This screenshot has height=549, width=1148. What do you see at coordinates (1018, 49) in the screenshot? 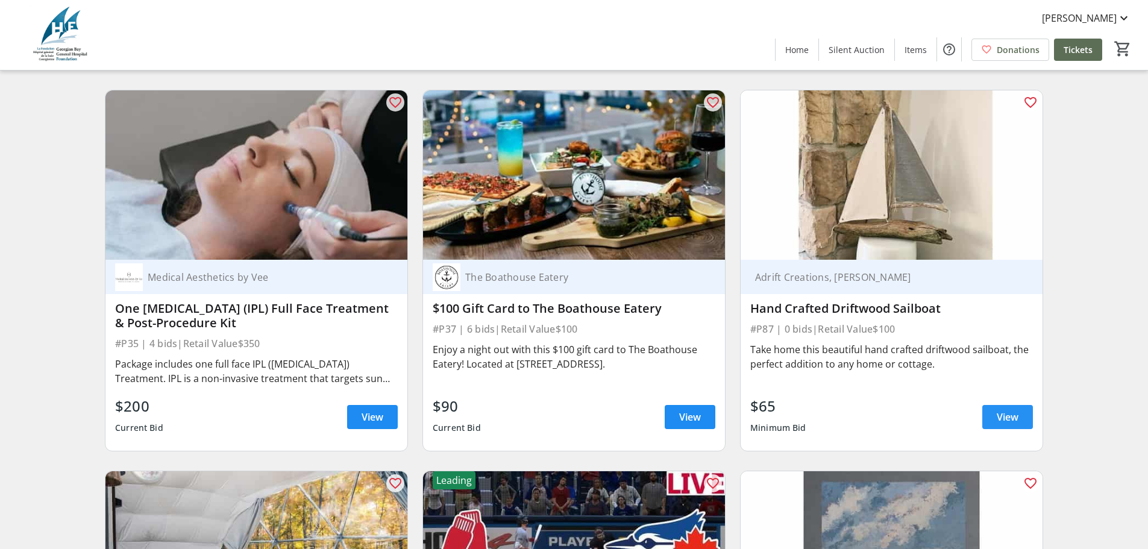
I see `span: Donations` at bounding box center [1018, 49].